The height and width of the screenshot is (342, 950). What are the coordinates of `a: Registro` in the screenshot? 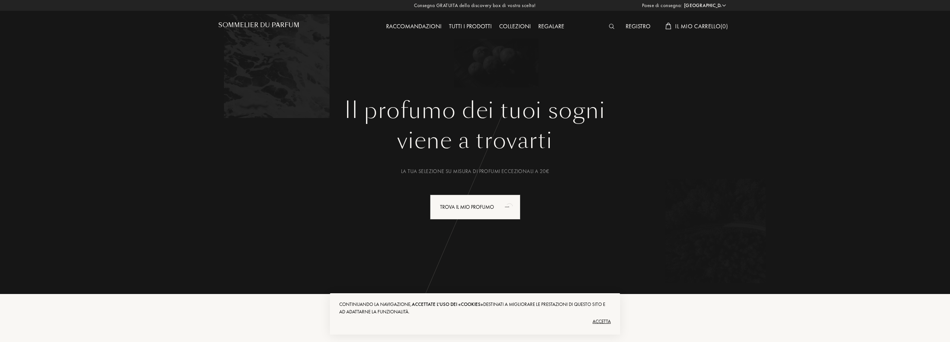 It's located at (638, 26).